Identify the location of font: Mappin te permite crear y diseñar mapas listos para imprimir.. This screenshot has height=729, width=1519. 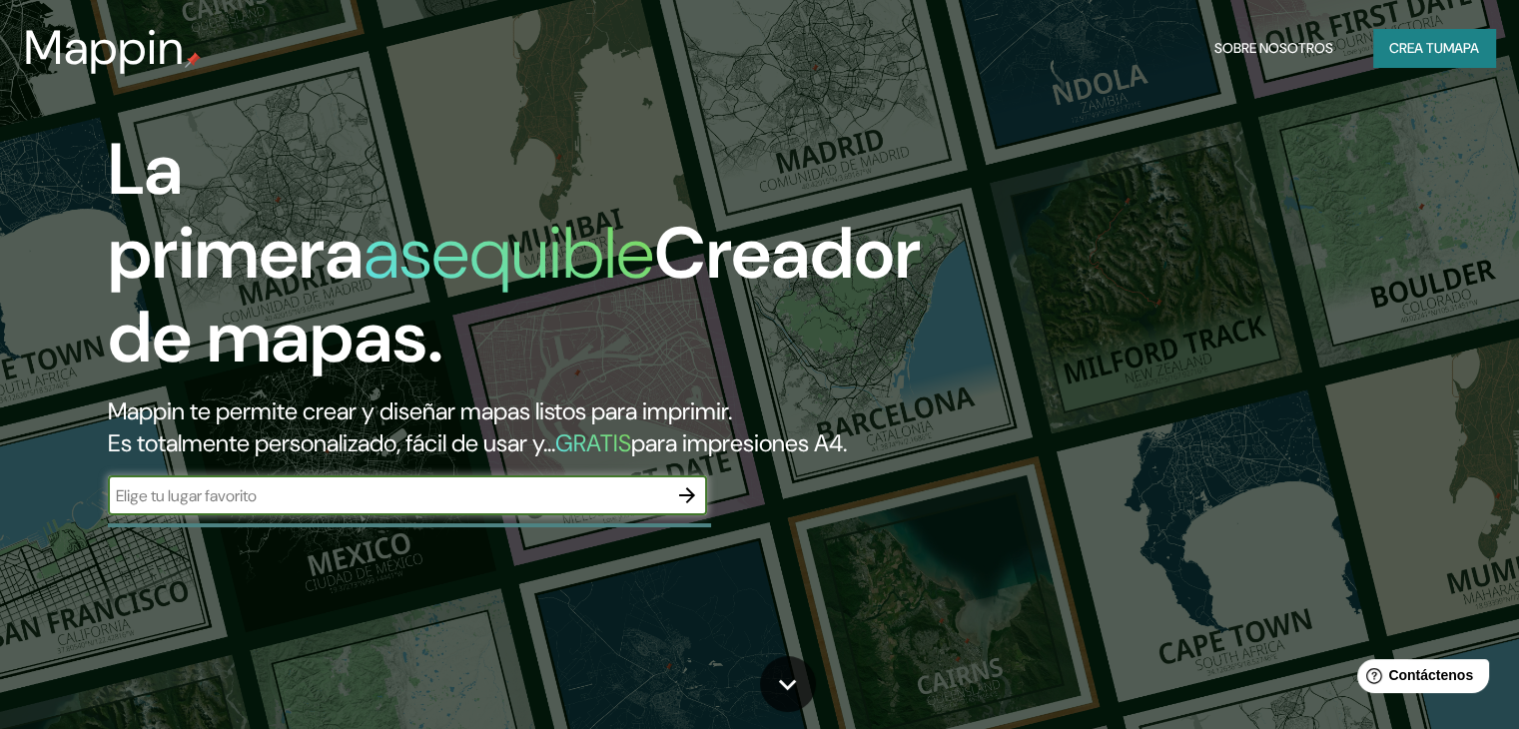
(420, 411).